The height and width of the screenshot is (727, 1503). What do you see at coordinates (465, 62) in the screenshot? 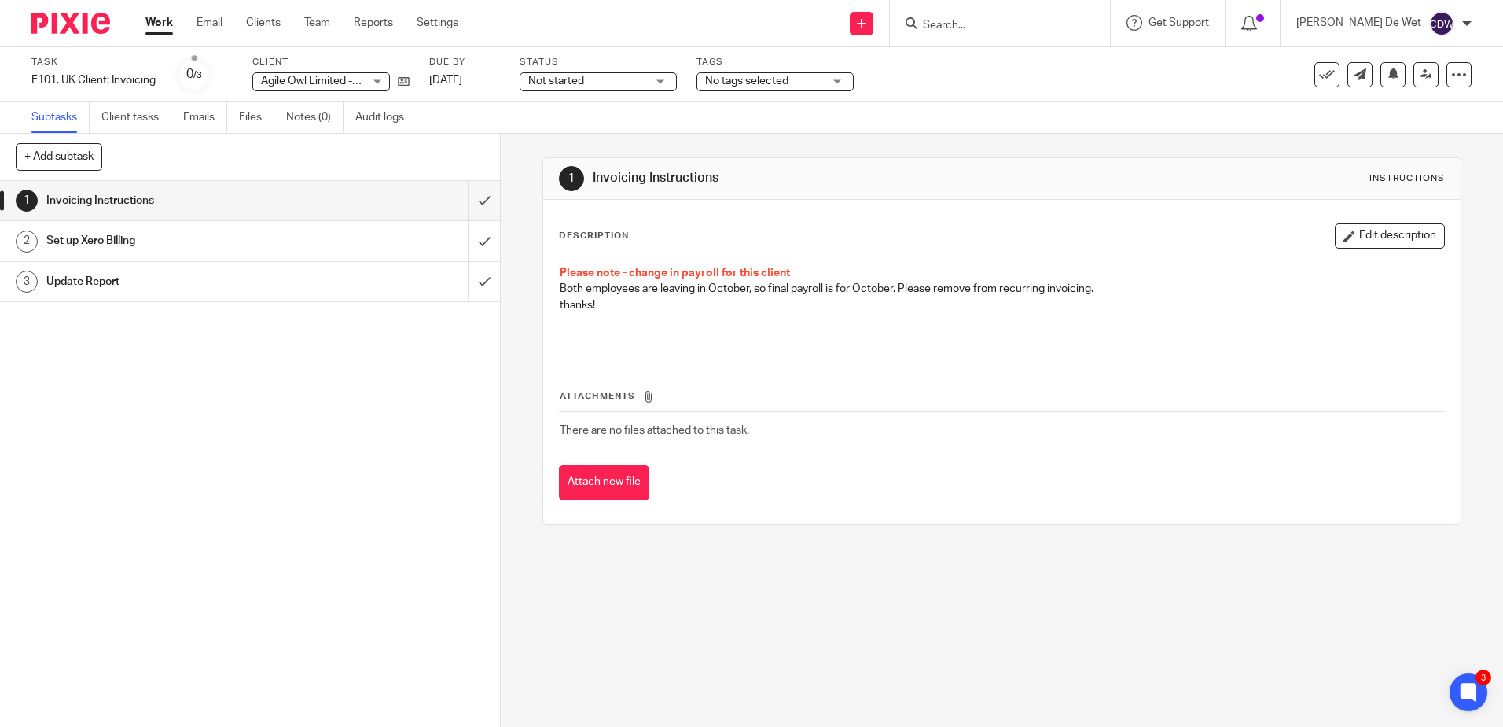
I see `label: Due by` at bounding box center [465, 62].